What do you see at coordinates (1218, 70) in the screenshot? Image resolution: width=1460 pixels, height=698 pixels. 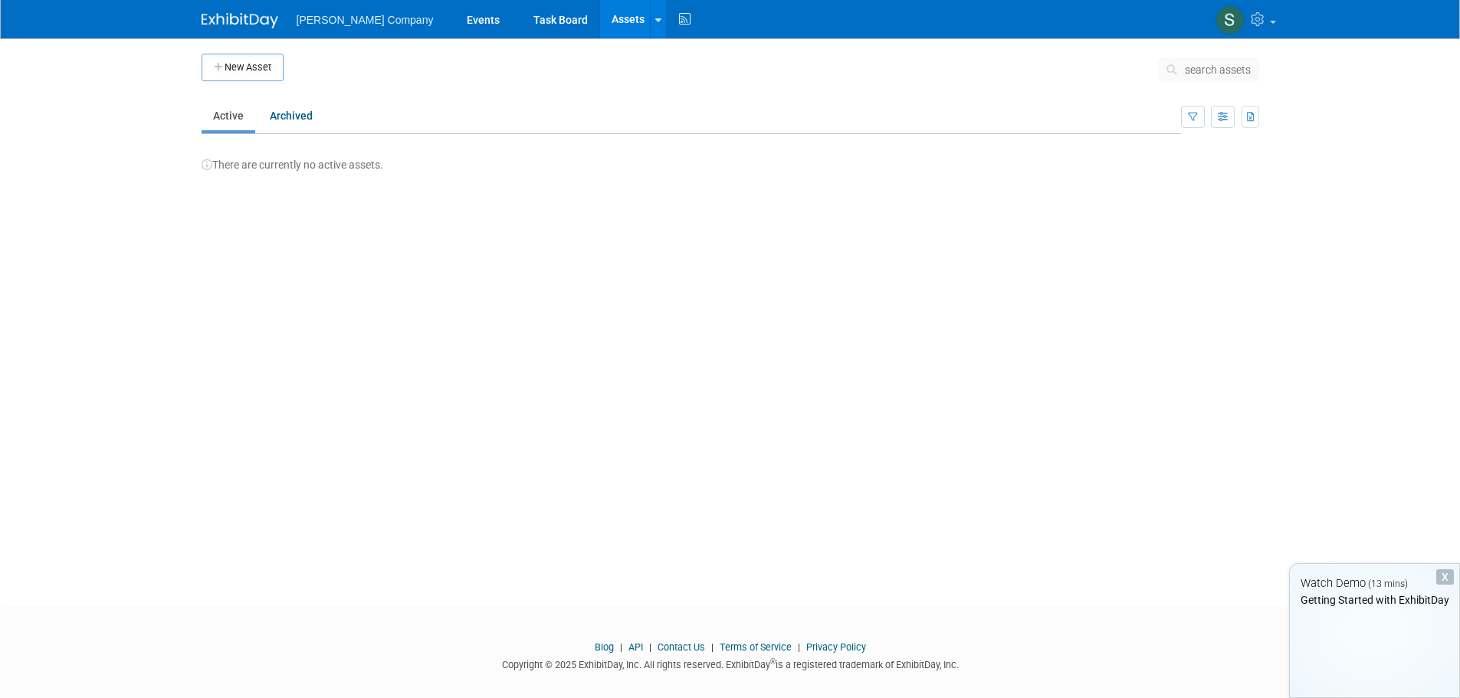 I see `span: search assets` at bounding box center [1218, 70].